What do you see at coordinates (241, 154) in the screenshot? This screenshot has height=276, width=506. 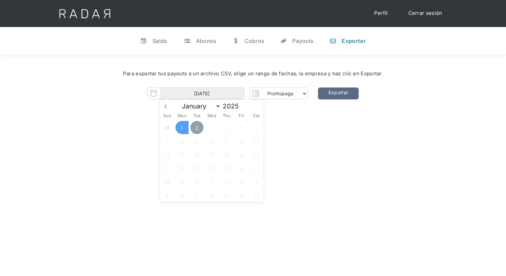 I see `span: September 19, 2025` at bounding box center [241, 154].